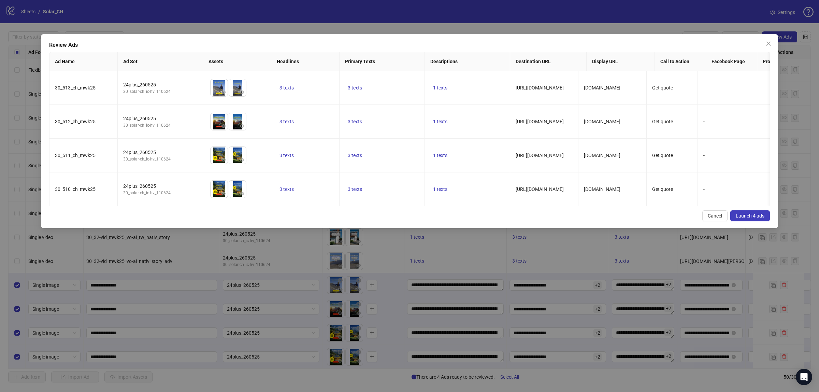  What do you see at coordinates (549, 61) in the screenshot?
I see `th: Destination URL` at bounding box center [549, 61].